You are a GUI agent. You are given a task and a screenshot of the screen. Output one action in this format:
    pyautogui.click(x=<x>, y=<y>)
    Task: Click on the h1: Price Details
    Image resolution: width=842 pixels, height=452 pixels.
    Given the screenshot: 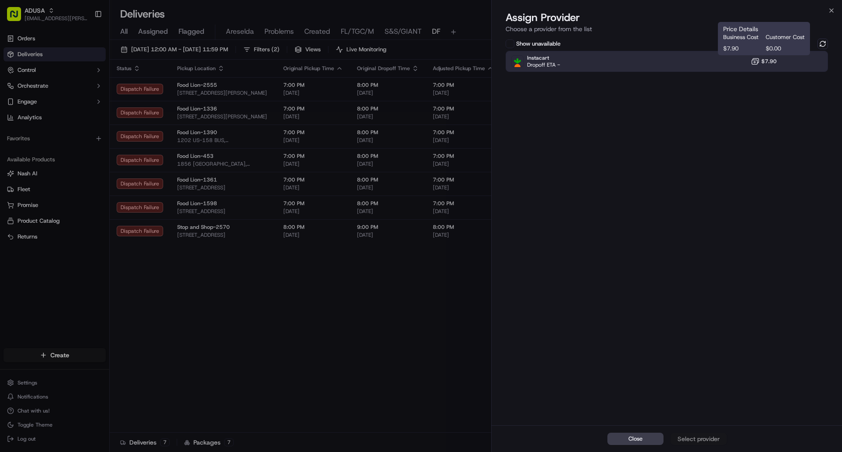 What is the action you would take?
    pyautogui.click(x=764, y=29)
    